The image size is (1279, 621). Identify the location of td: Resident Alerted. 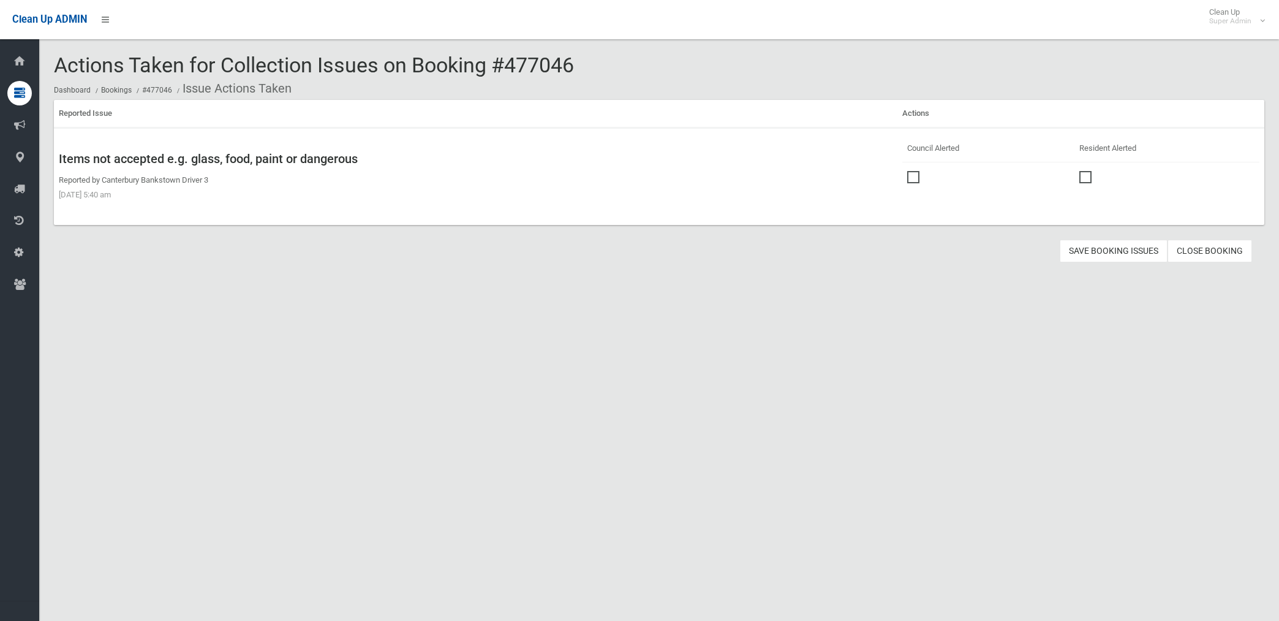
(1167, 148).